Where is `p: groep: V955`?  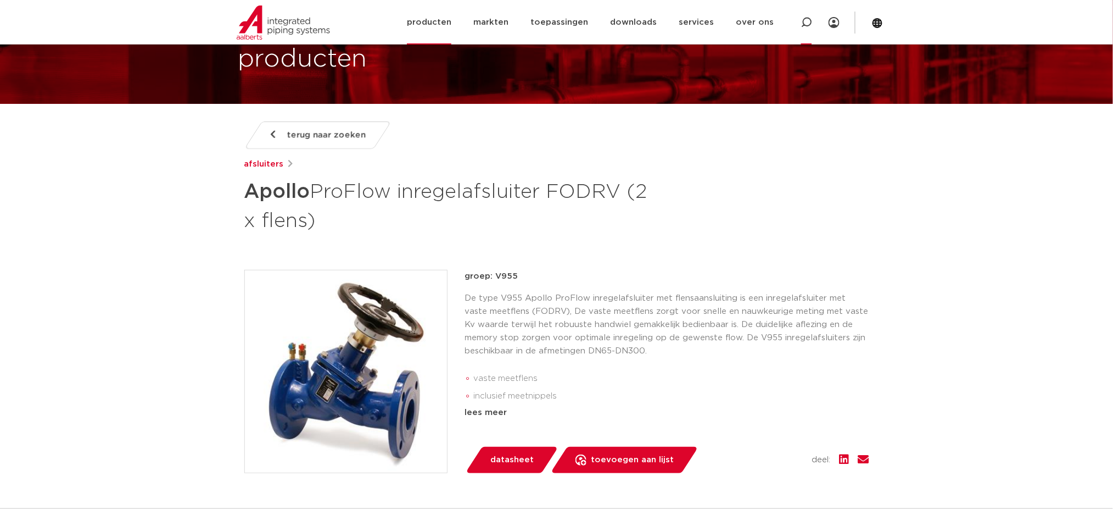 p: groep: V955 is located at coordinates (667, 276).